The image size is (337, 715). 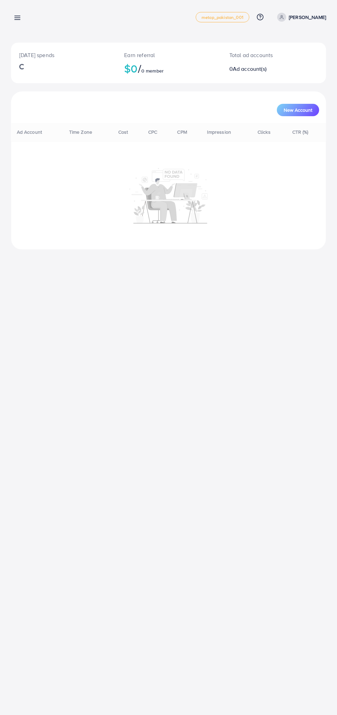 I want to click on button: New Account, so click(x=298, y=110).